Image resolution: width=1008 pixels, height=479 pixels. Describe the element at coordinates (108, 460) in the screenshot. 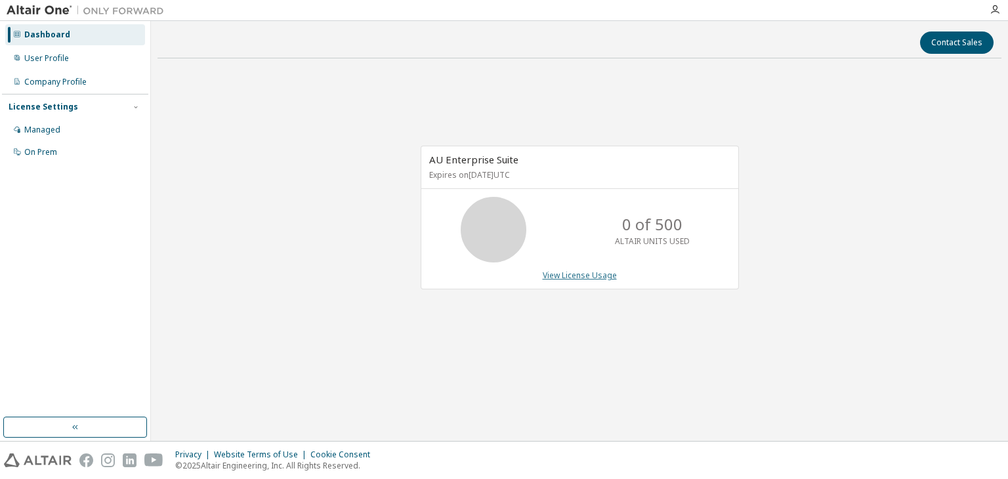

I see `img: instagram.svg` at that location.